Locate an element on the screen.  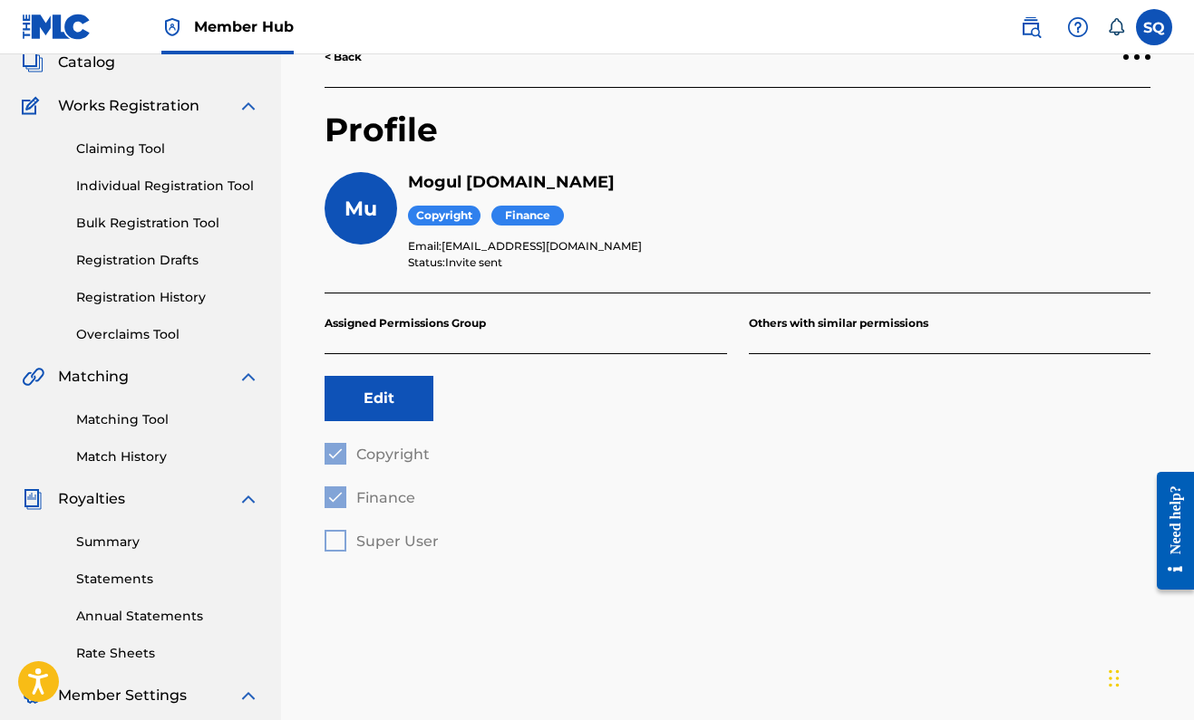
a: Registration History is located at coordinates (168, 297).